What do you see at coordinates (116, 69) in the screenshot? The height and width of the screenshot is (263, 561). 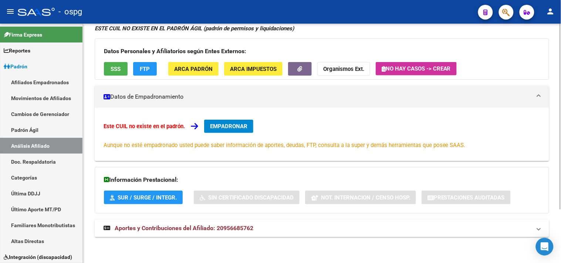 I see `button: SSS` at bounding box center [116, 69].